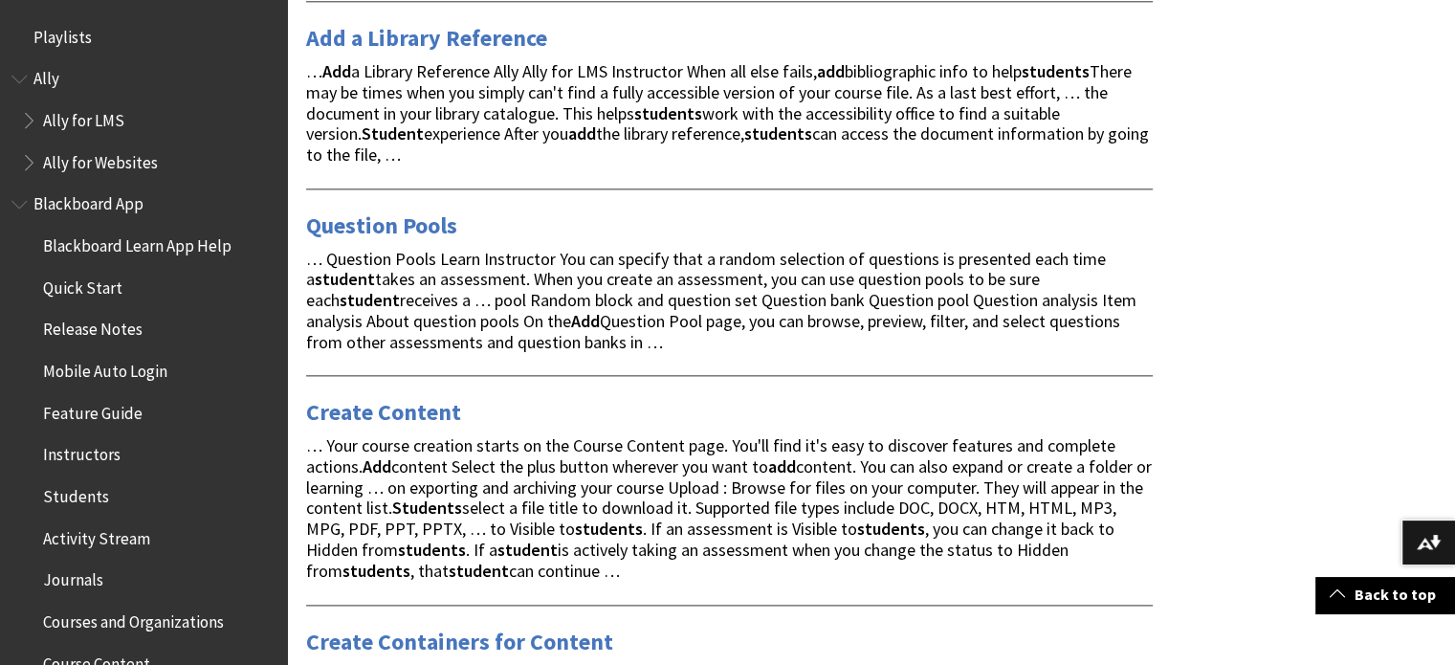 The width and height of the screenshot is (1455, 665). I want to click on a: Question Pools, so click(382, 226).